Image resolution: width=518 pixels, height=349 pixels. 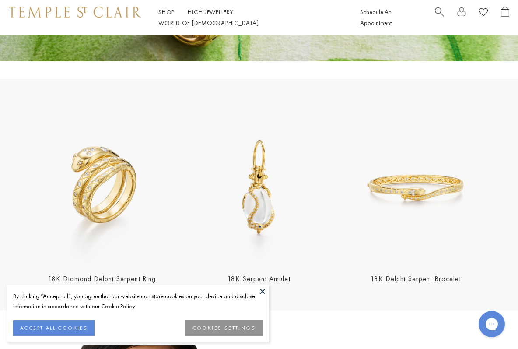 I want to click on a: Schedule An Appointment, so click(x=376, y=17).